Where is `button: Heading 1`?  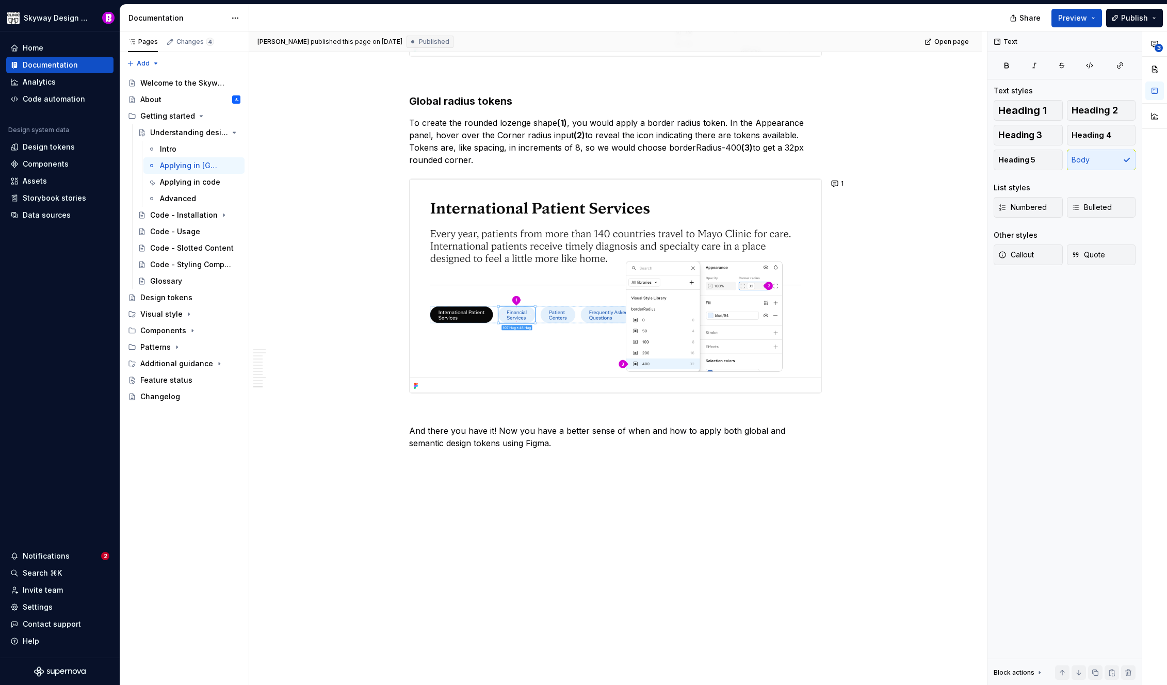 button: Heading 1 is located at coordinates (1028, 110).